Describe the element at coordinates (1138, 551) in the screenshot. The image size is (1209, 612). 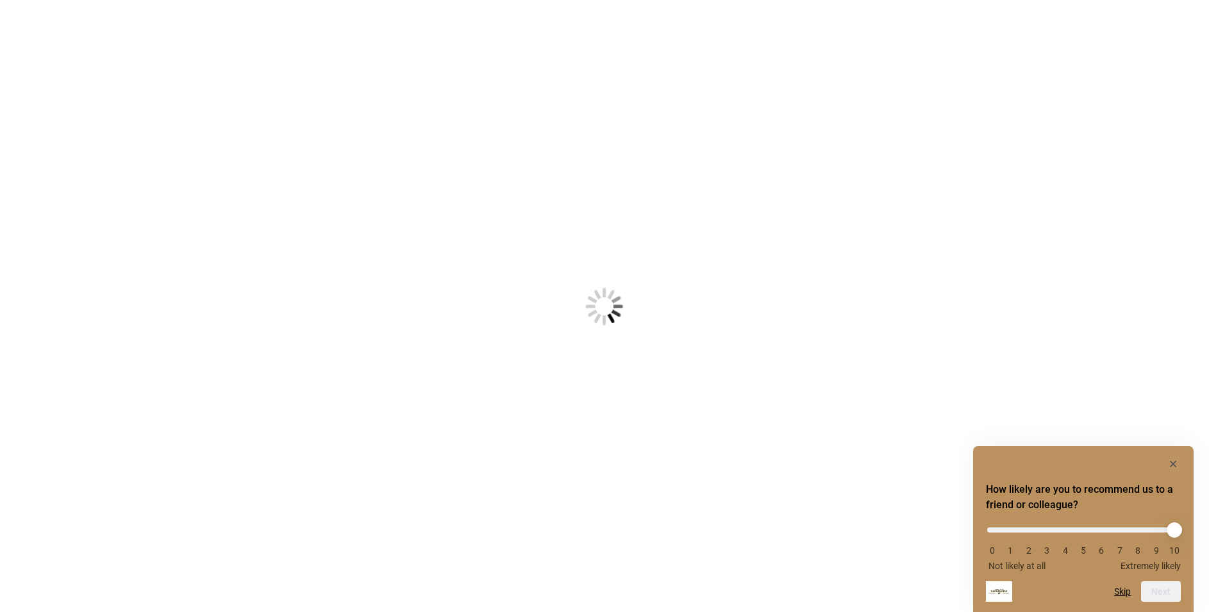
I see `li: 8` at that location.